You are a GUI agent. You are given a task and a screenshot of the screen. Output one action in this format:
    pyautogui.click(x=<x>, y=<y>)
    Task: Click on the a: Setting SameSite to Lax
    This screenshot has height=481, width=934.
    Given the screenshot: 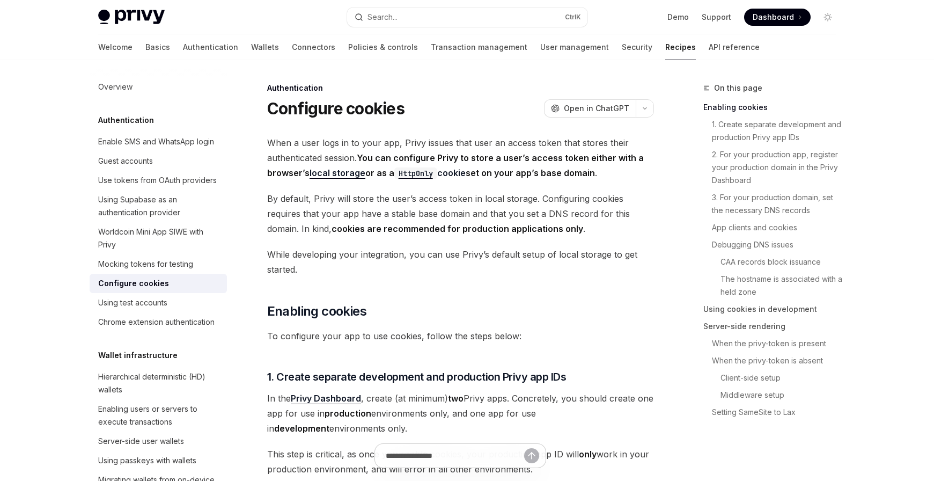 What is the action you would take?
    pyautogui.click(x=774, y=412)
    